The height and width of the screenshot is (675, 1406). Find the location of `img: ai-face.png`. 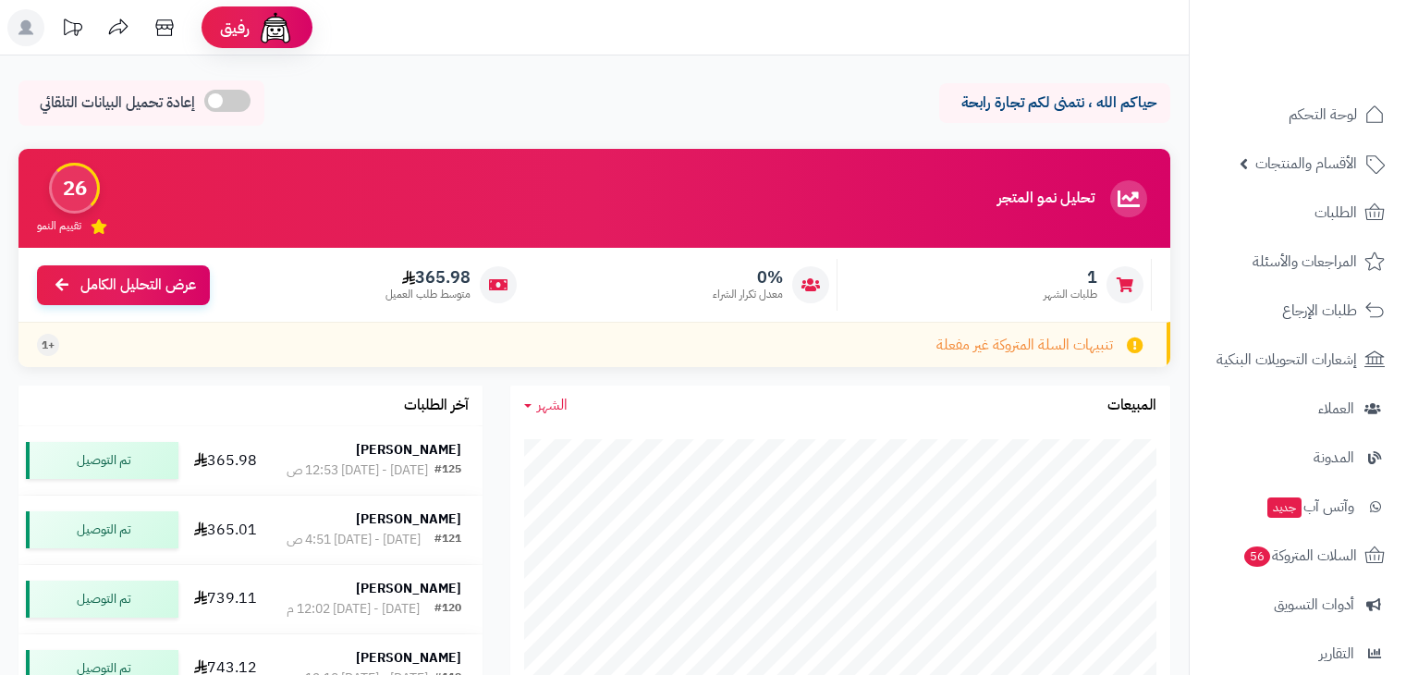

img: ai-face.png is located at coordinates (275, 28).